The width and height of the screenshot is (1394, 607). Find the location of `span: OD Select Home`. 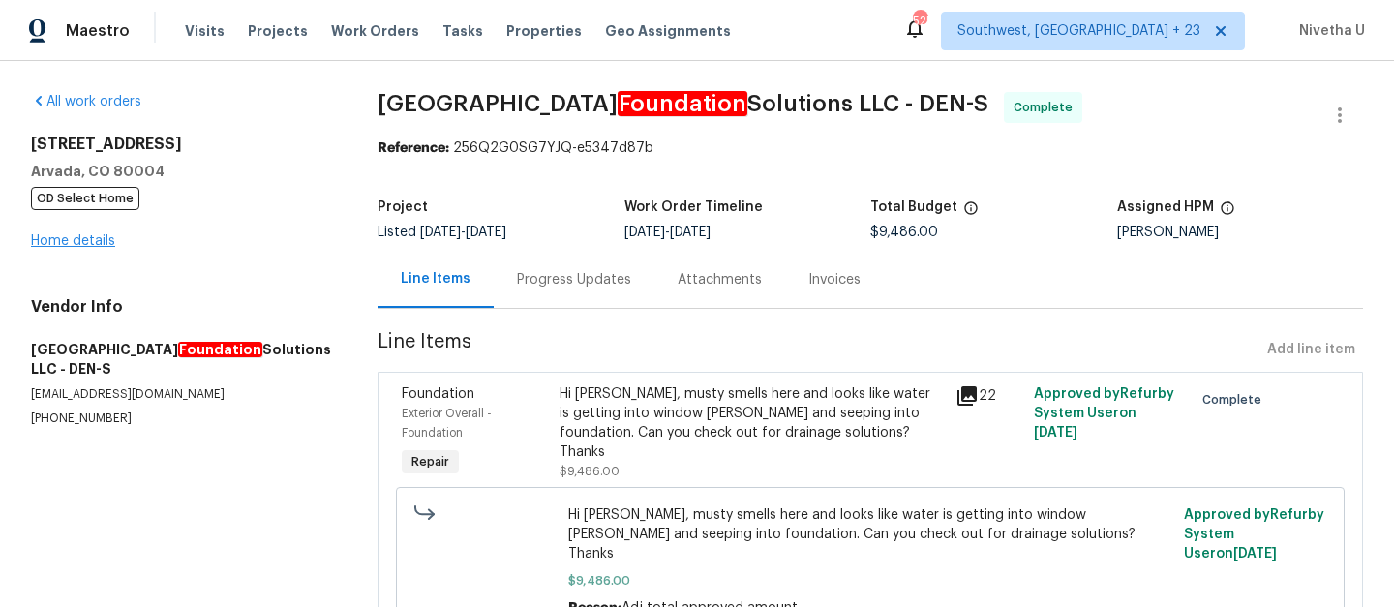

span: OD Select Home is located at coordinates (85, 198).